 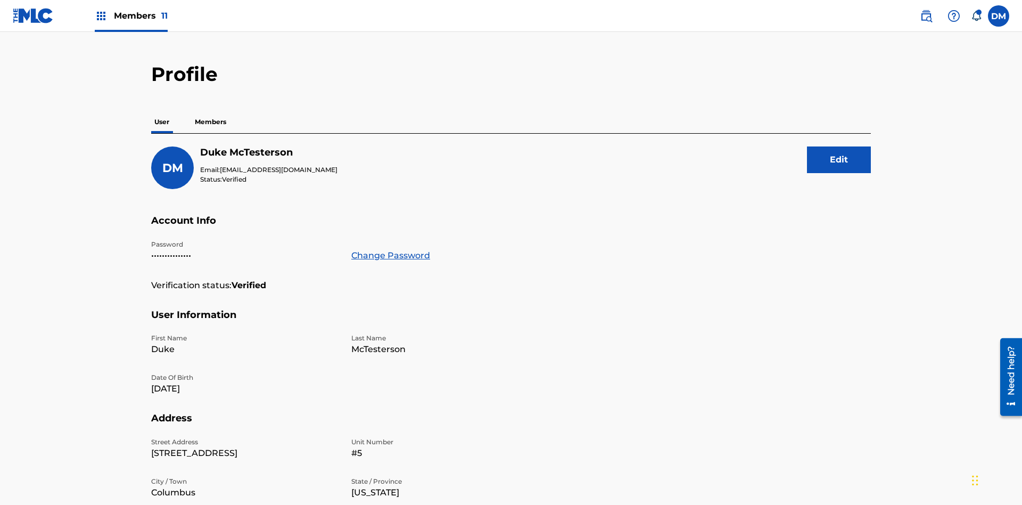 I want to click on div: Open Resource Center, so click(x=19, y=44).